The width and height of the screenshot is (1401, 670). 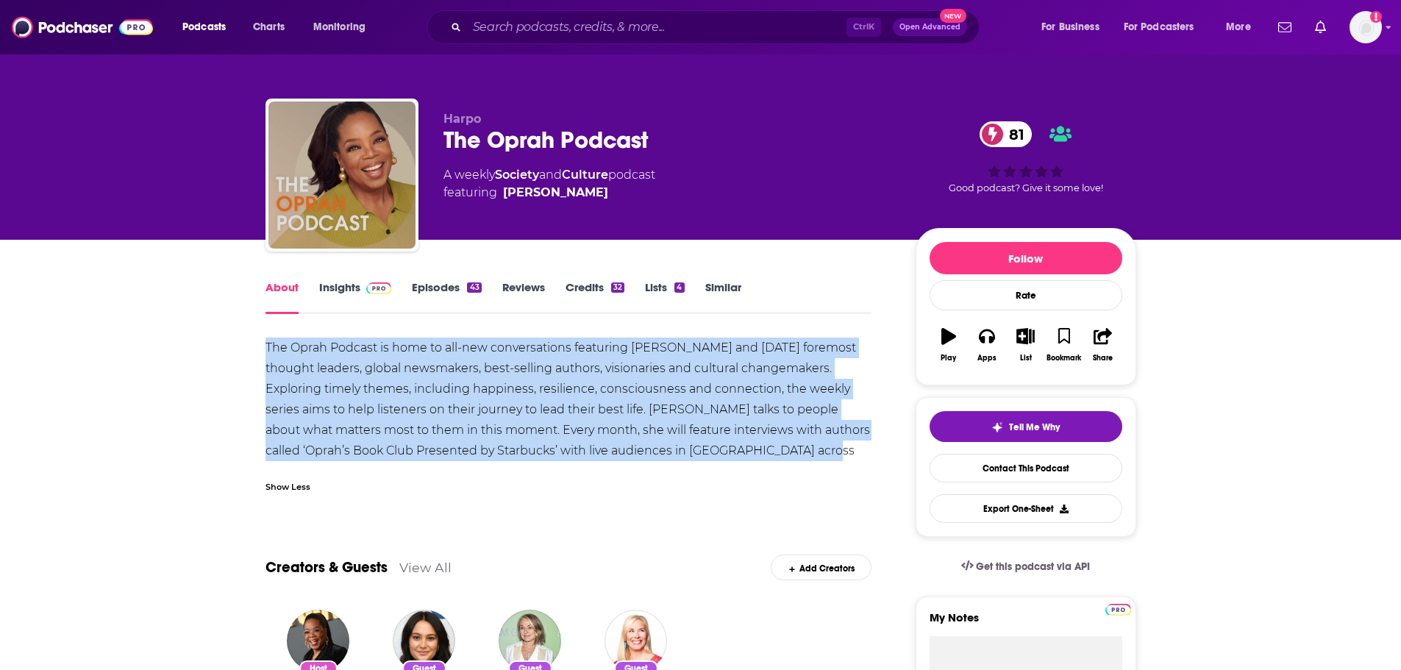 I want to click on svg: Add a profile image, so click(x=1376, y=17).